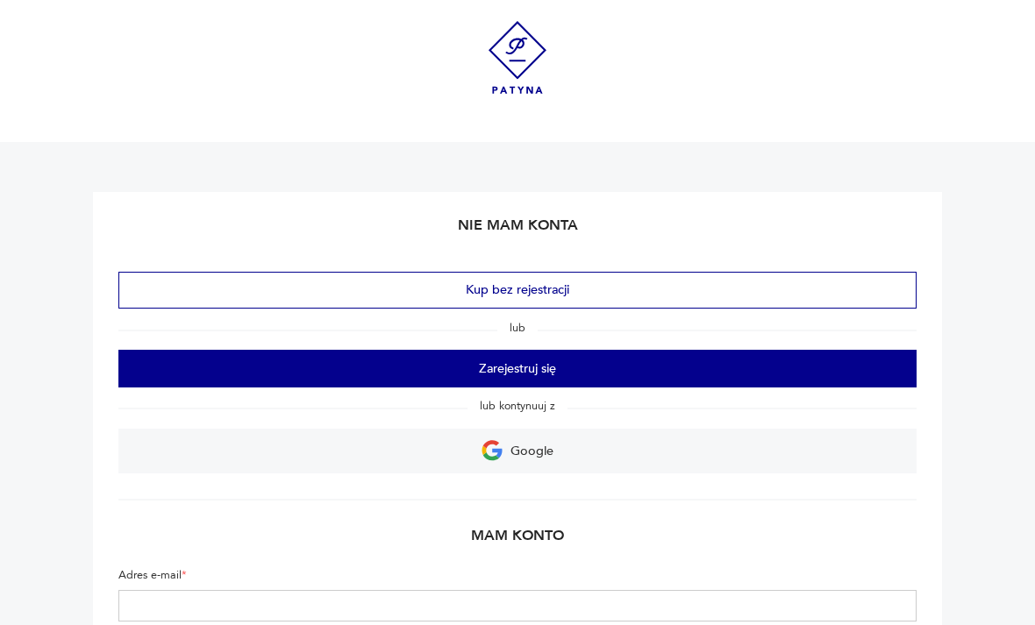  I want to click on span: lub, so click(517, 328).